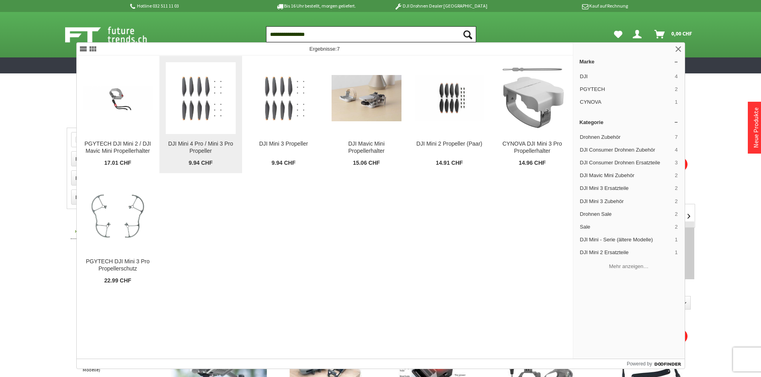  What do you see at coordinates (639, 34) in the screenshot?
I see `a: Dein Konto` at bounding box center [639, 34].